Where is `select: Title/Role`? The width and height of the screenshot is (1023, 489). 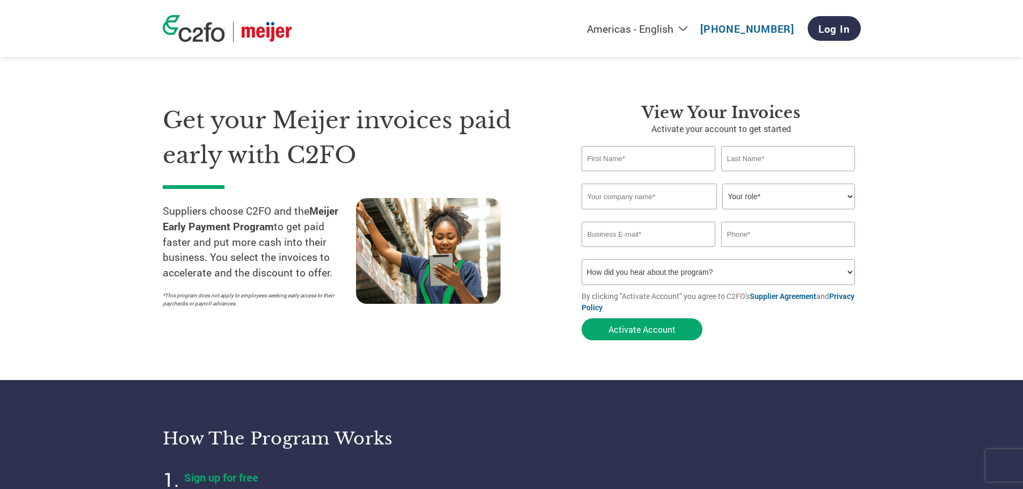
select: Title/Role is located at coordinates (788, 197).